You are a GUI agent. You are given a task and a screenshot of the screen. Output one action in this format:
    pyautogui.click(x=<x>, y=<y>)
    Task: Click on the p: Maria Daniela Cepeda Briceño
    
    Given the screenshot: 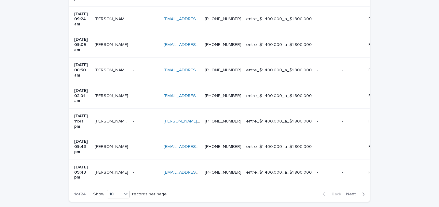 What is the action you would take?
    pyautogui.click(x=112, y=18)
    